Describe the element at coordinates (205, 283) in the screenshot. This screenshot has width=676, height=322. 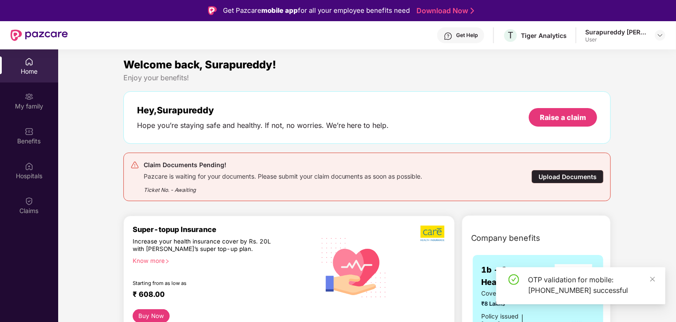
I see `div: Starting from as low as` at that location.